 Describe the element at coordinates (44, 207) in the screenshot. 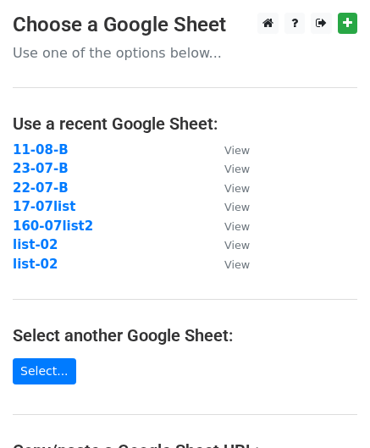

I see `a: 17-07list` at that location.